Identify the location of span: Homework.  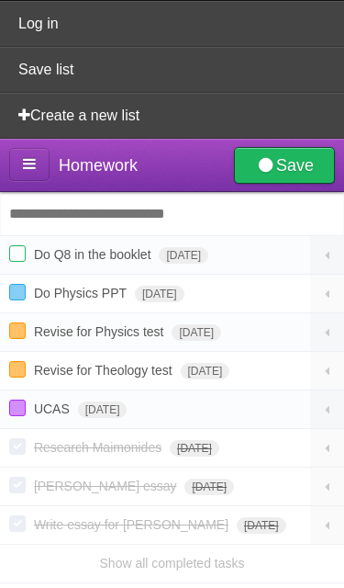
(98, 165).